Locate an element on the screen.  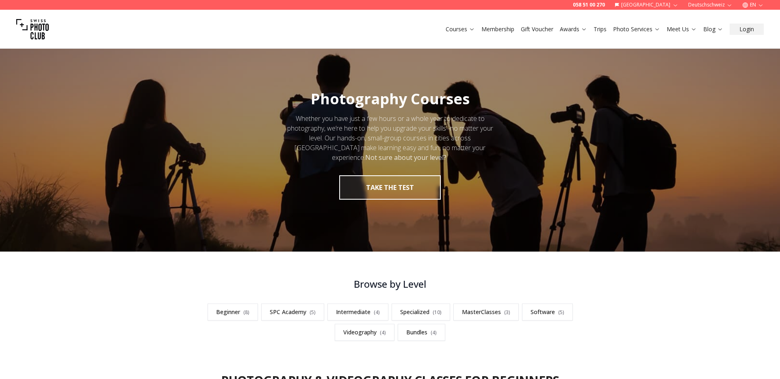
button: Meet Us is located at coordinates (681, 29).